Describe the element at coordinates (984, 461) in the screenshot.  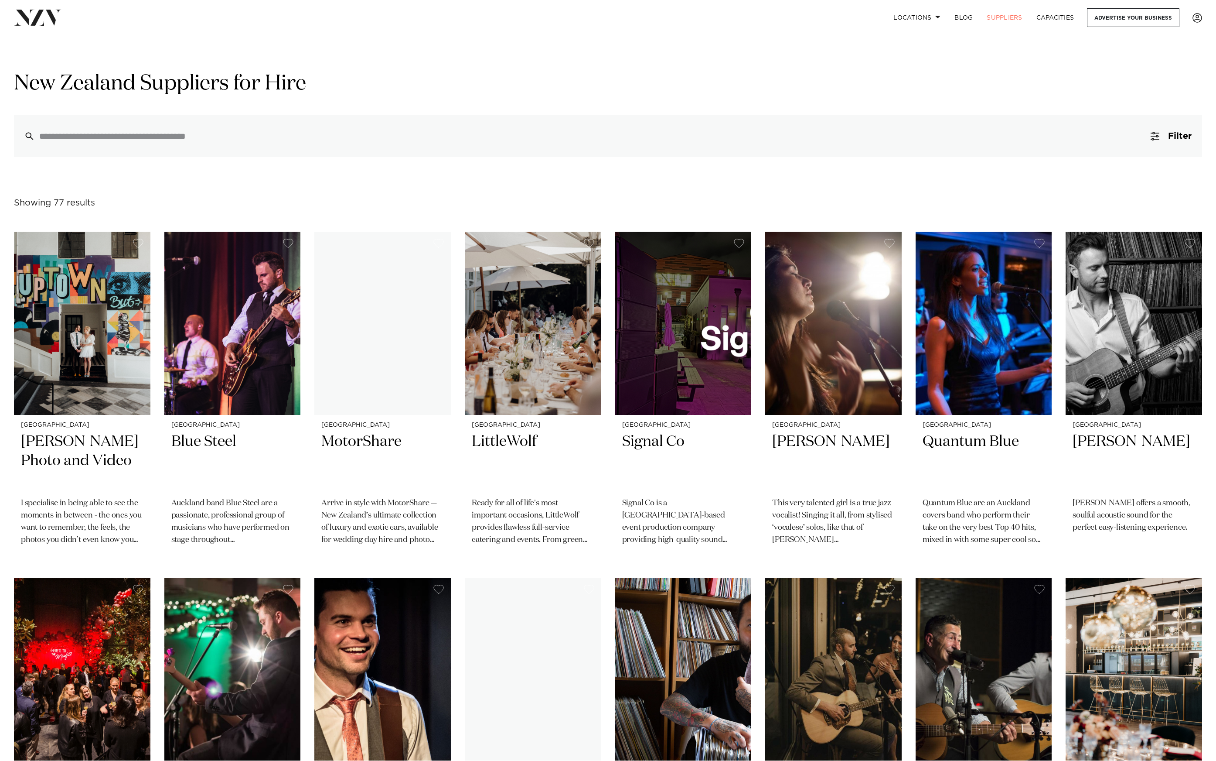
I see `h2: Quantum Blue` at that location.